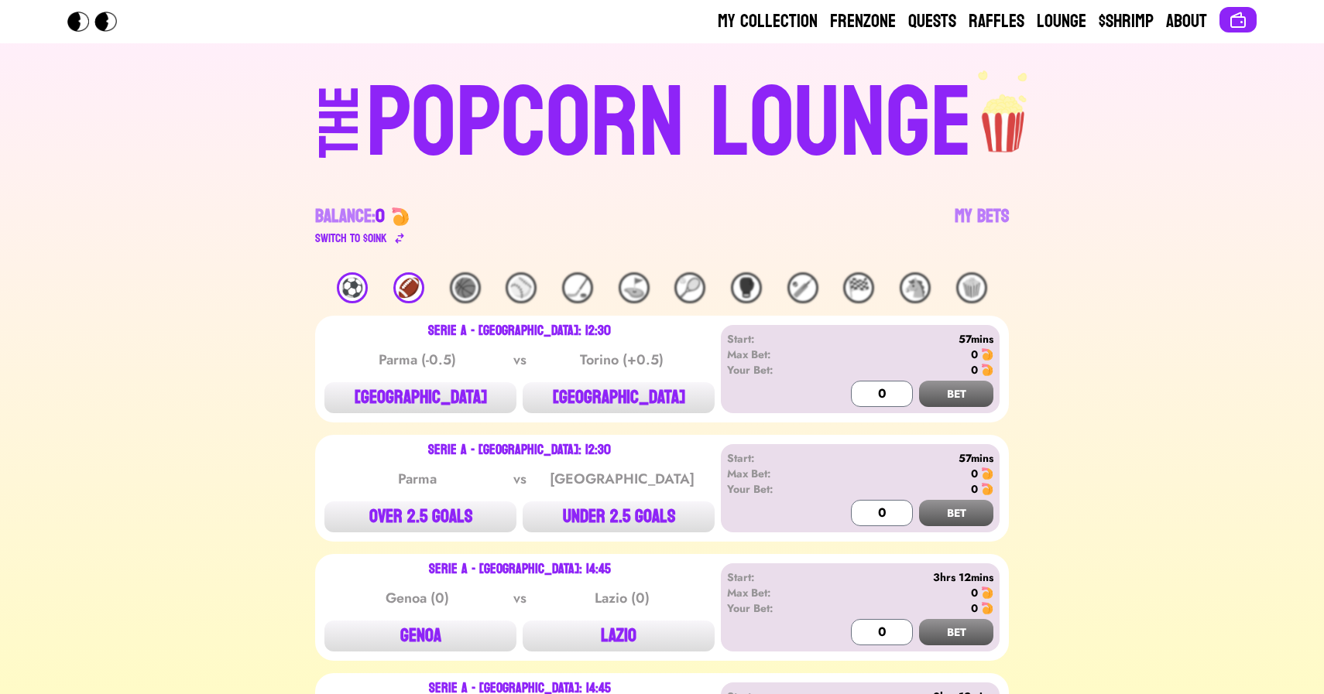  What do you see at coordinates (1238, 20) in the screenshot?
I see `img: Connect wallet` at bounding box center [1238, 20].